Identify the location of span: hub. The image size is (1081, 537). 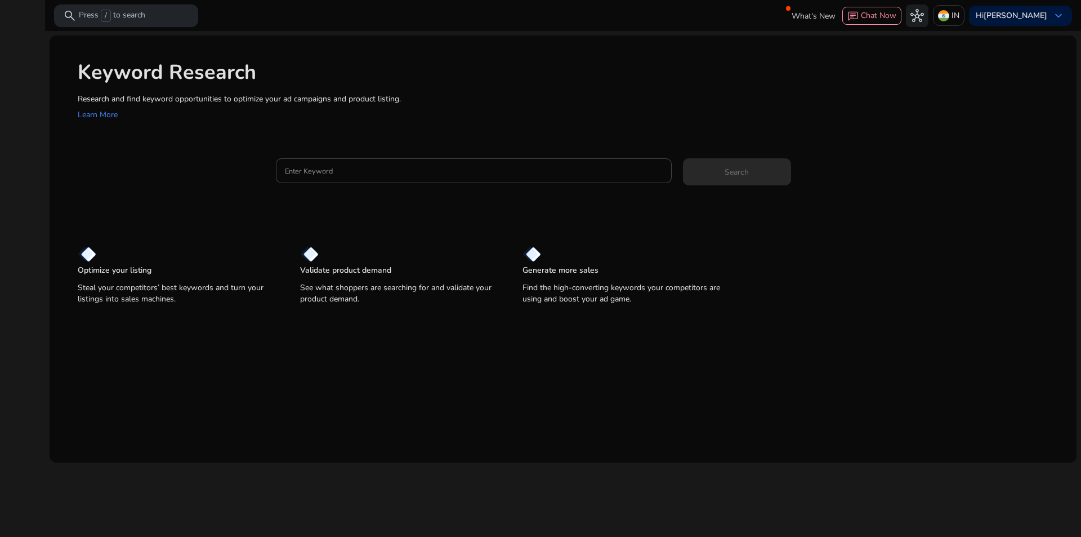
(917, 16).